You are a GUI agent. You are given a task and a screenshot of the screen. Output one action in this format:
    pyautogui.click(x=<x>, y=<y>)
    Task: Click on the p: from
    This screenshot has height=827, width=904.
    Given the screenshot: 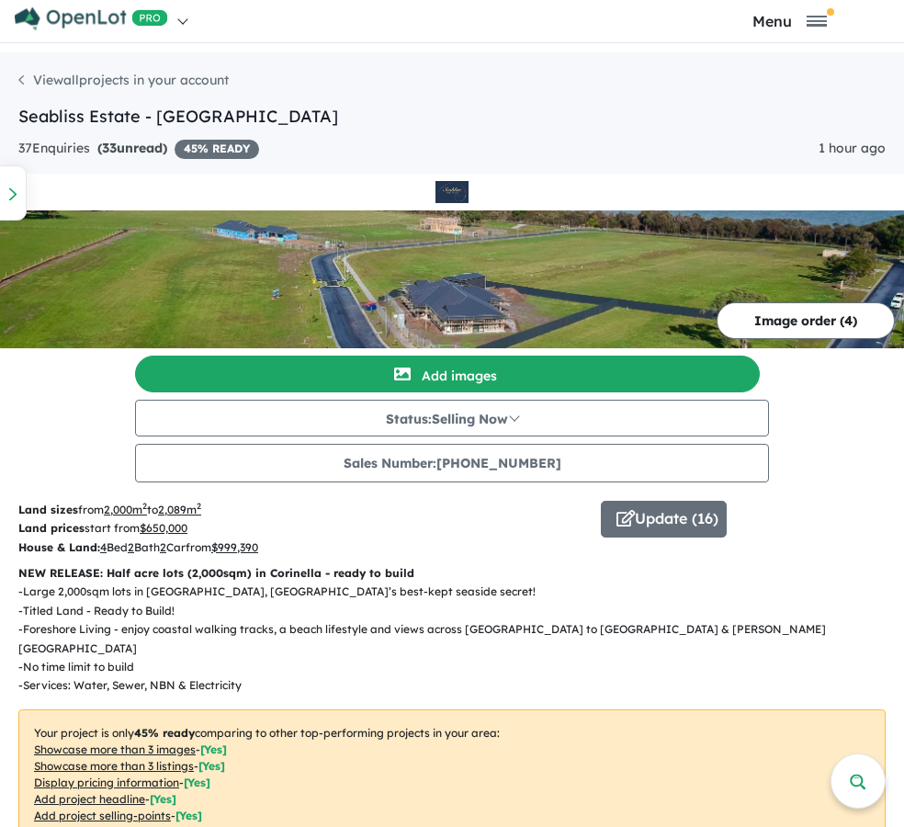 What is the action you would take?
    pyautogui.click(x=302, y=510)
    